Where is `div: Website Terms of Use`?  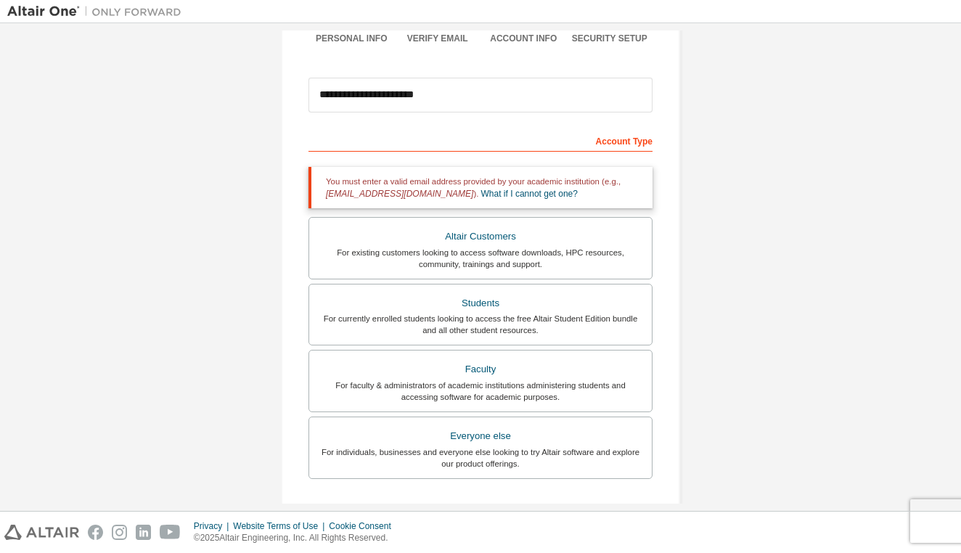 div: Website Terms of Use is located at coordinates (281, 526).